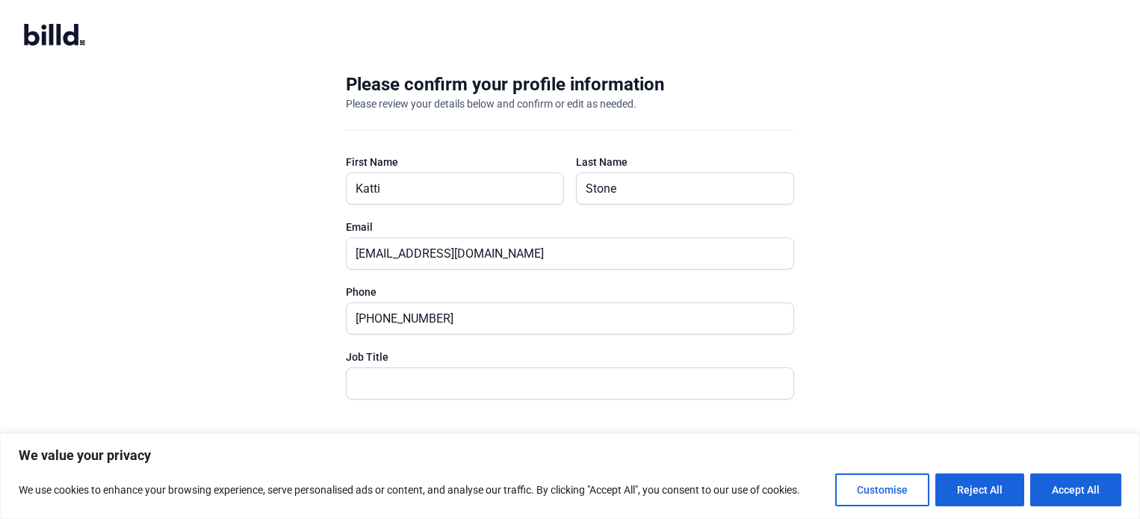 Image resolution: width=1140 pixels, height=519 pixels. What do you see at coordinates (570, 227) in the screenshot?
I see `div: Email` at bounding box center [570, 227].